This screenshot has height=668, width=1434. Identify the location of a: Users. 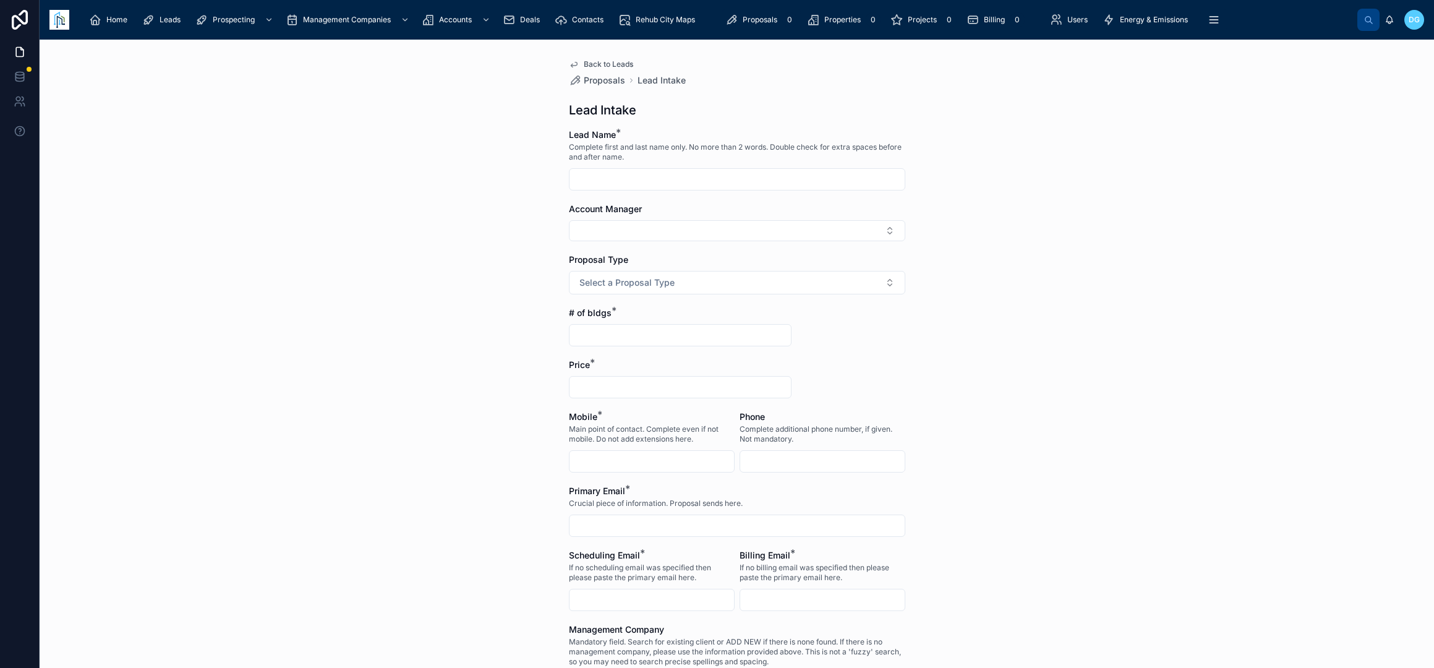
(1071, 20).